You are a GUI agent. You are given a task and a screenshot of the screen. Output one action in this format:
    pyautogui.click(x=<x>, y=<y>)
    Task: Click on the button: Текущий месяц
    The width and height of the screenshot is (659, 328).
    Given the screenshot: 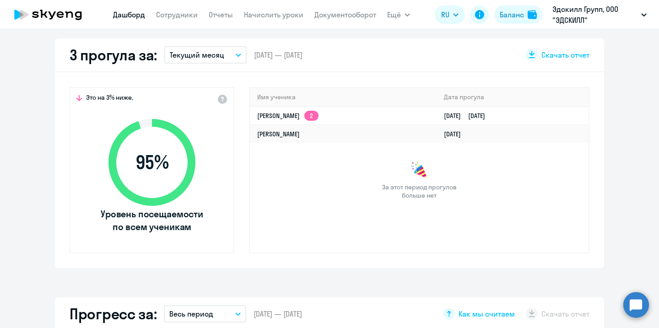 What is the action you would take?
    pyautogui.click(x=205, y=55)
    